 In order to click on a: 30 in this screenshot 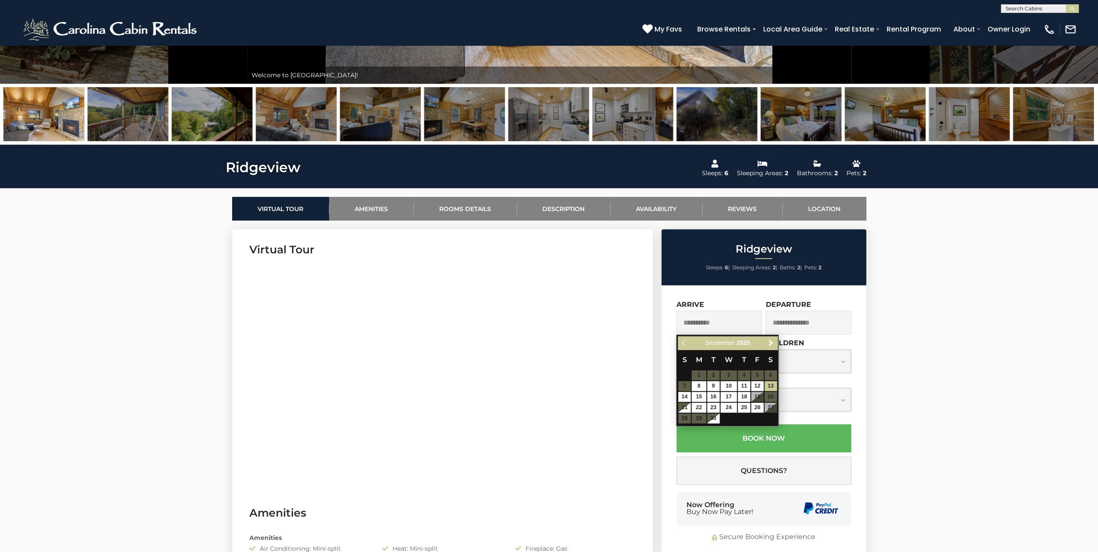, I will do `click(713, 418)`.